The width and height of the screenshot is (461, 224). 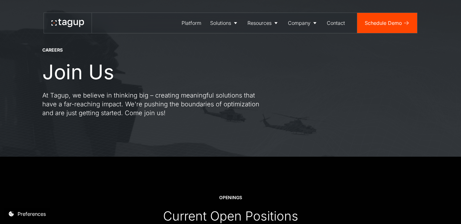 What do you see at coordinates (263, 23) in the screenshot?
I see `a: Resources` at bounding box center [263, 23].